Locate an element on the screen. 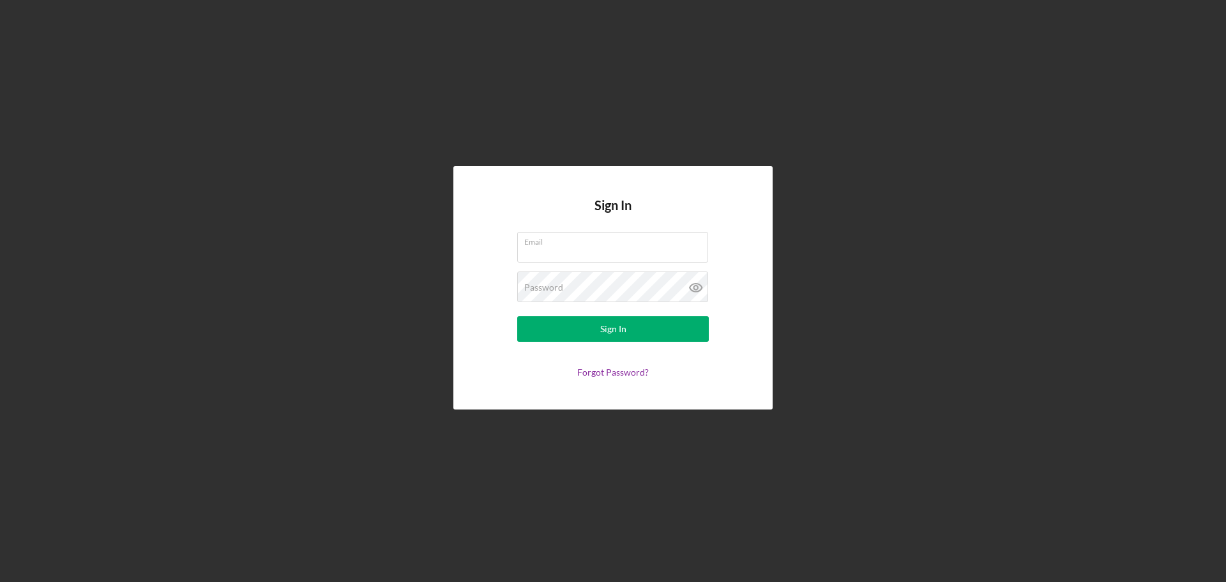  button: Sign In is located at coordinates (613, 329).